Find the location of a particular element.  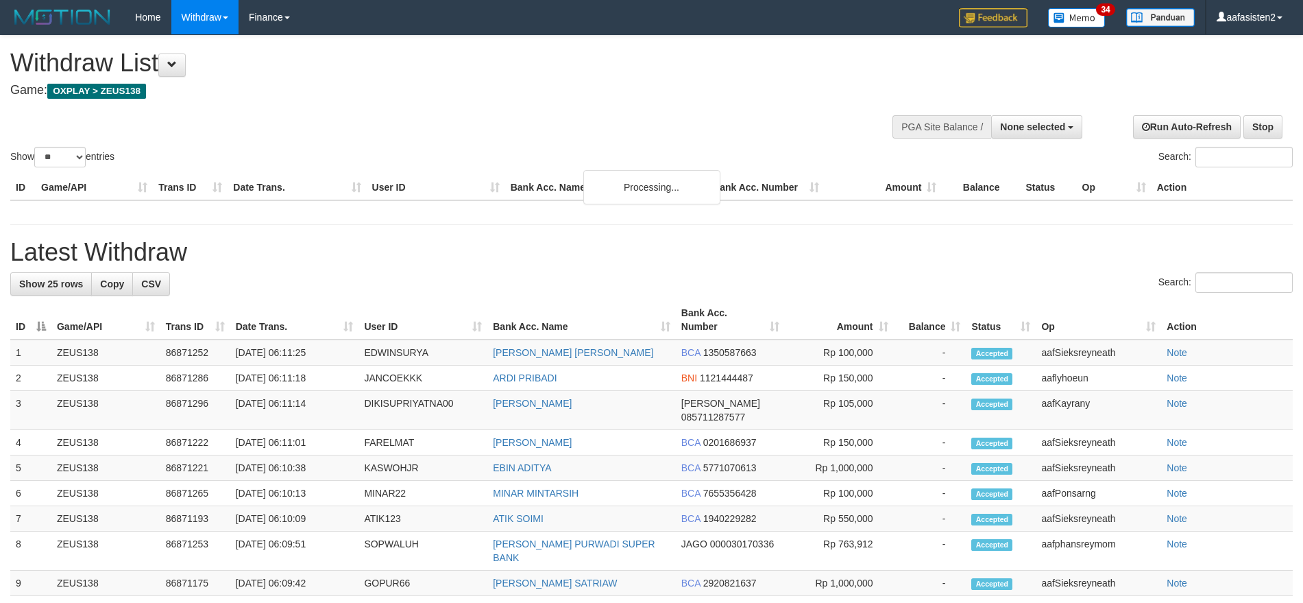

a: Copy is located at coordinates (112, 284).